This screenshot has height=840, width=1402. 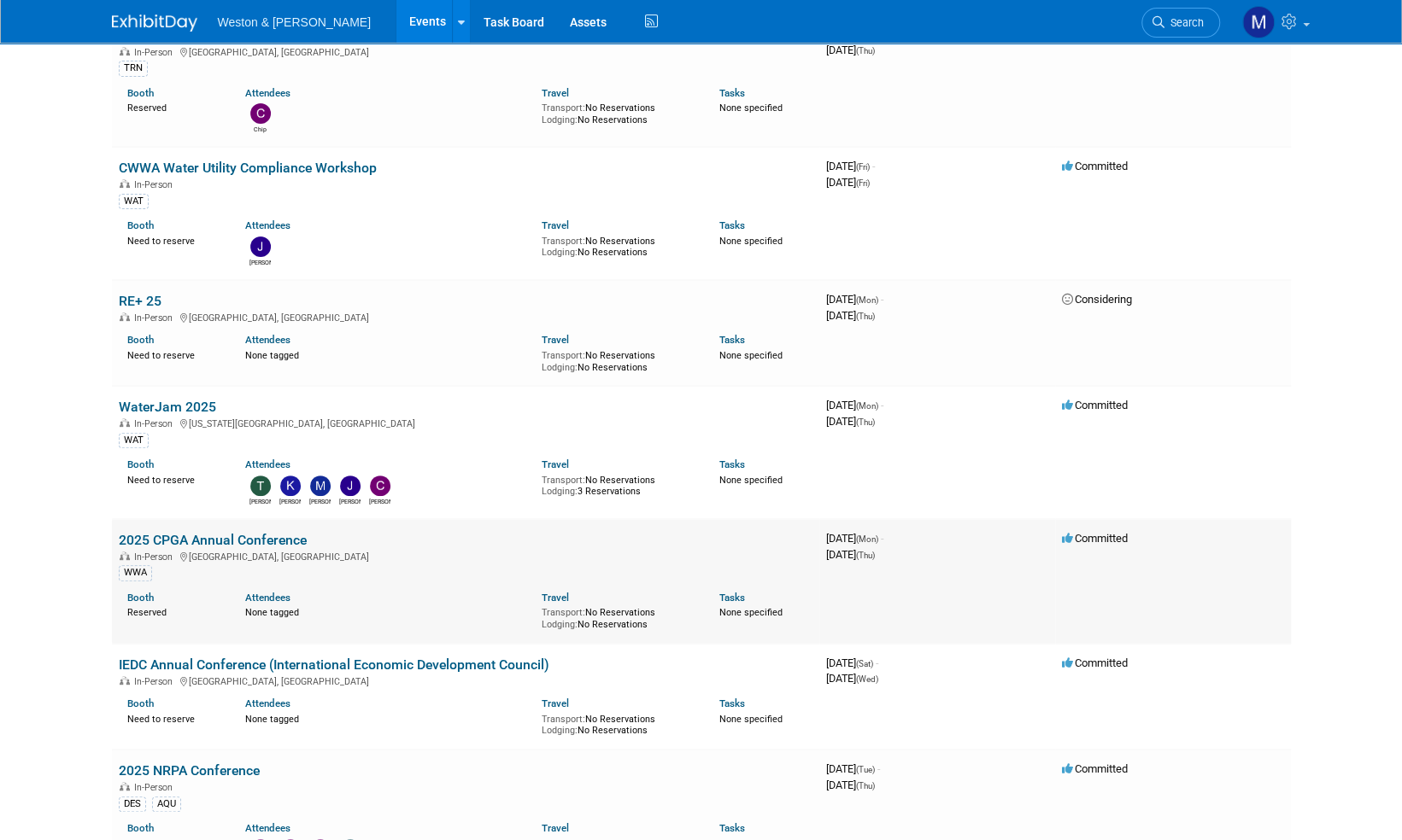 I want to click on div: Chip Hutchens, so click(x=260, y=129).